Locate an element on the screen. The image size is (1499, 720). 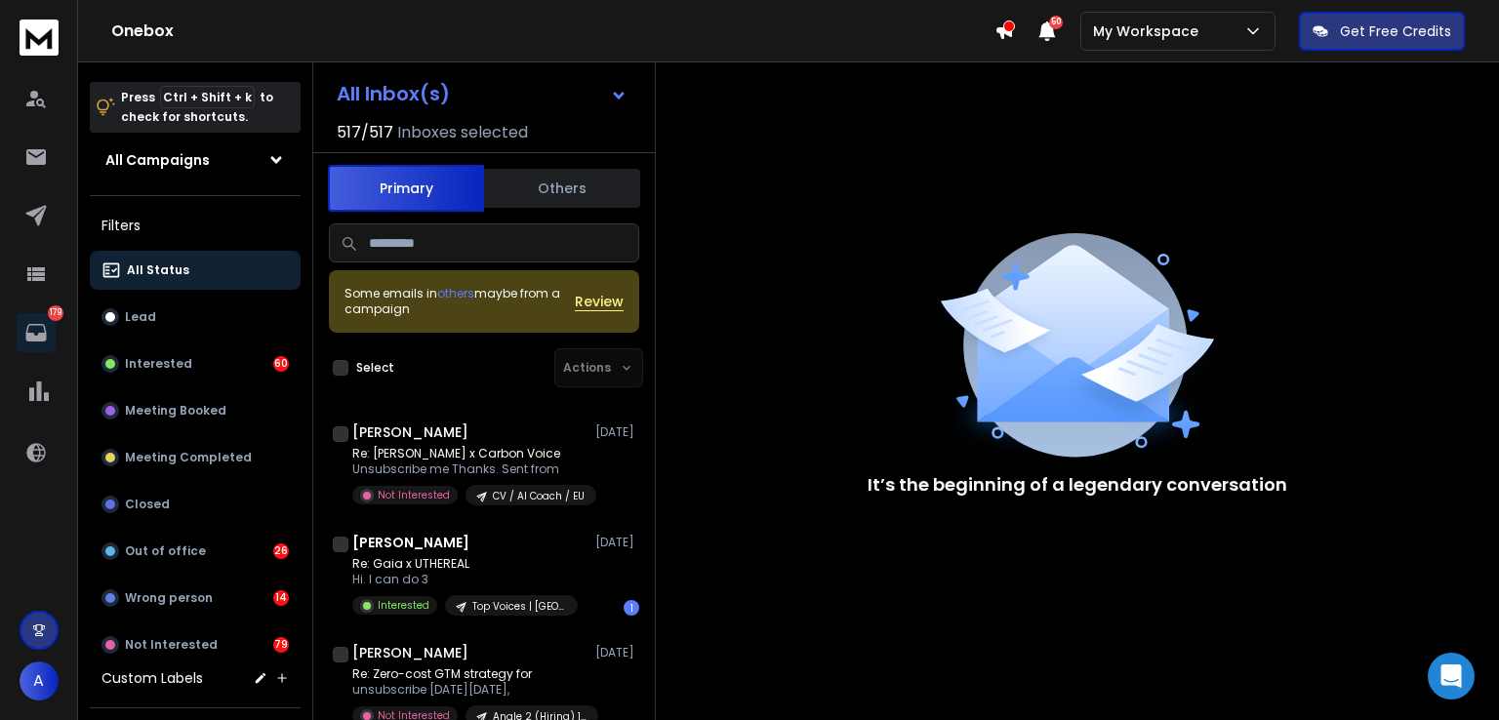
div: 60 is located at coordinates (281, 364).